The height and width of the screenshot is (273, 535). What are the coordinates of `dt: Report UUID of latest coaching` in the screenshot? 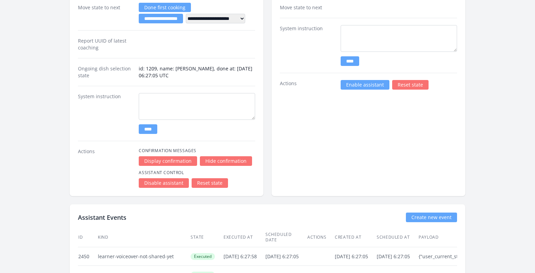 It's located at (106, 44).